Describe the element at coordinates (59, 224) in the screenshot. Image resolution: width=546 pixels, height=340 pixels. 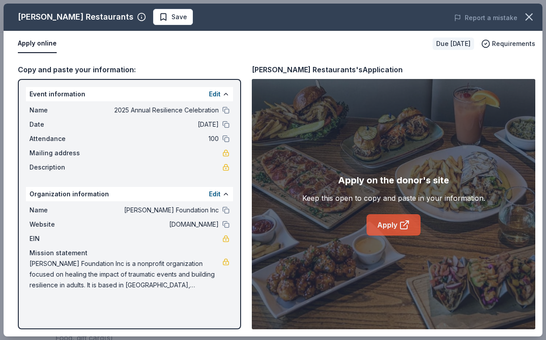
I see `span: Website` at that location.